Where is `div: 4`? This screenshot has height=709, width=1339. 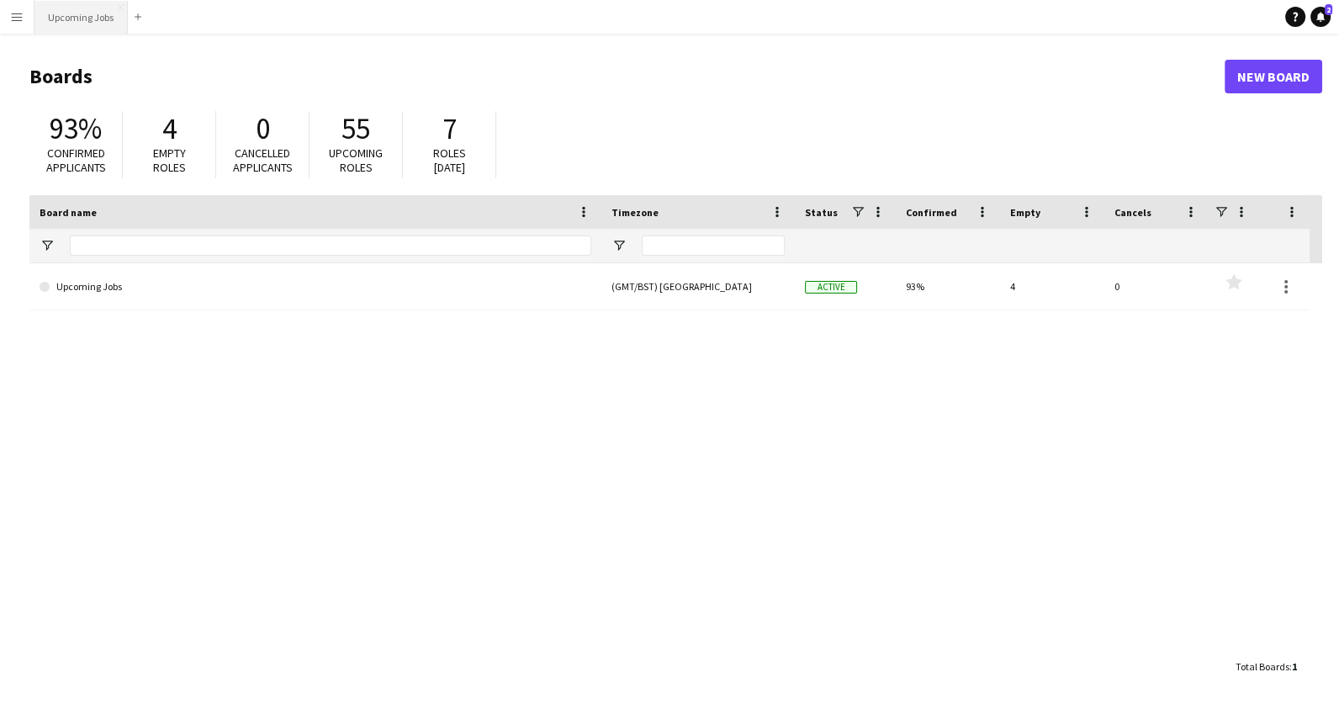 div: 4 is located at coordinates (1052, 286).